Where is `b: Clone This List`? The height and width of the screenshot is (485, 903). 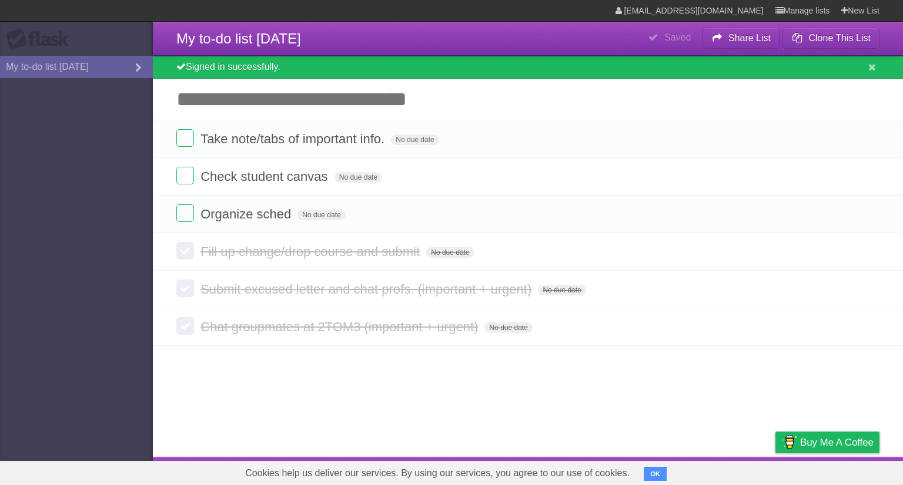
b: Clone This List is located at coordinates (839, 38).